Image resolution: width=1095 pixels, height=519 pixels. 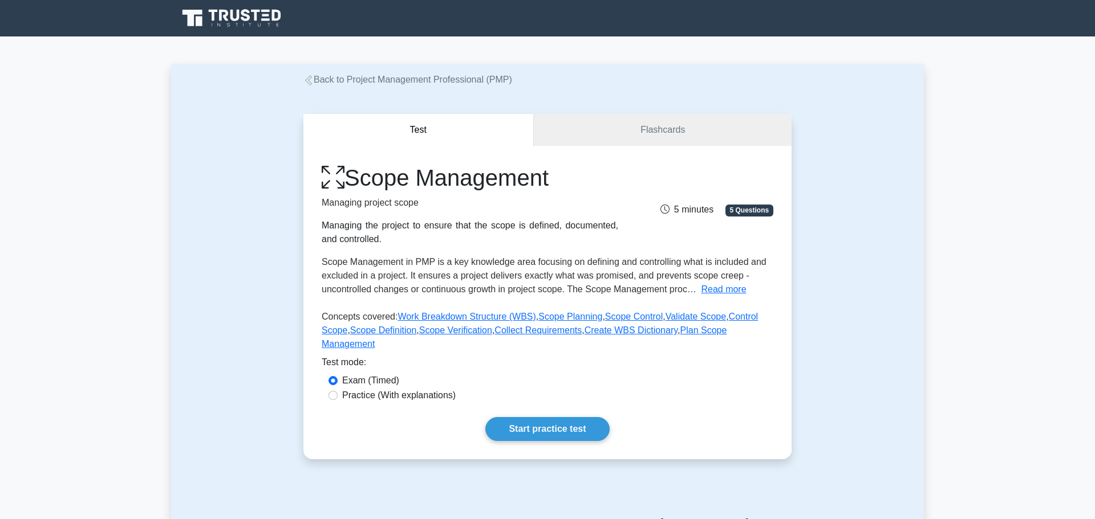 What do you see at coordinates (723, 290) in the screenshot?
I see `button: Read more` at bounding box center [723, 290].